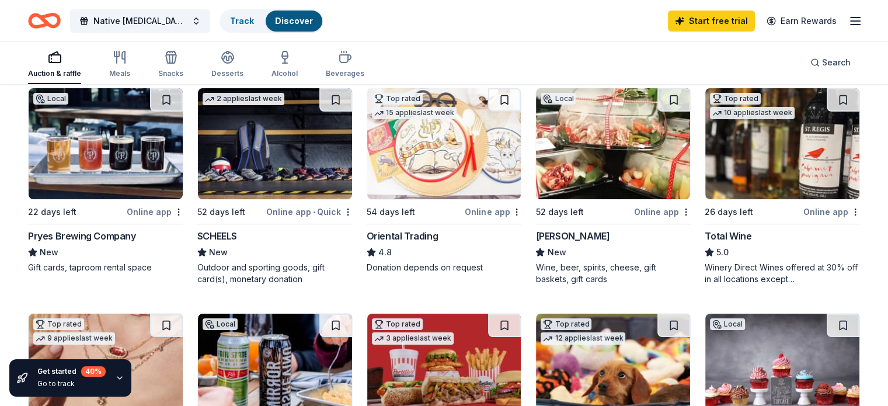 The image size is (888, 406). Describe the element at coordinates (294, 20) in the screenshot. I see `a: Discover` at that location.